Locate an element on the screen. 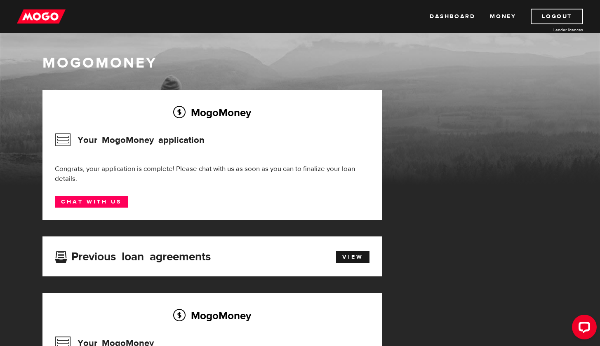  div: Congrats, your application is complete! Please chat with us as soon as you can to finalize your l... is located at coordinates (212, 174).